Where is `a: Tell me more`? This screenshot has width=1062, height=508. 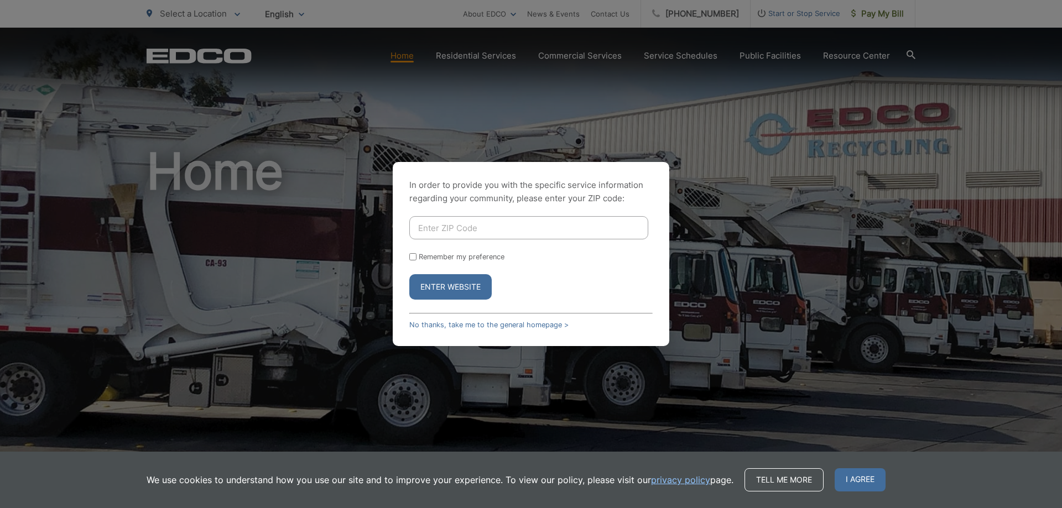
a: Tell me more is located at coordinates (784, 480).